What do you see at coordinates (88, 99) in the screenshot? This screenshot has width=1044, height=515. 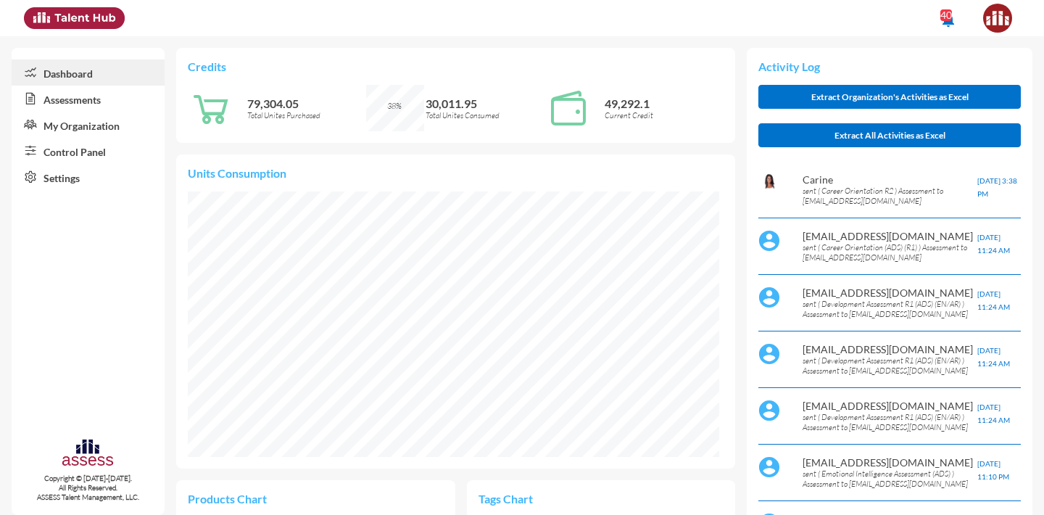 I see `a: Assessments` at bounding box center [88, 99].